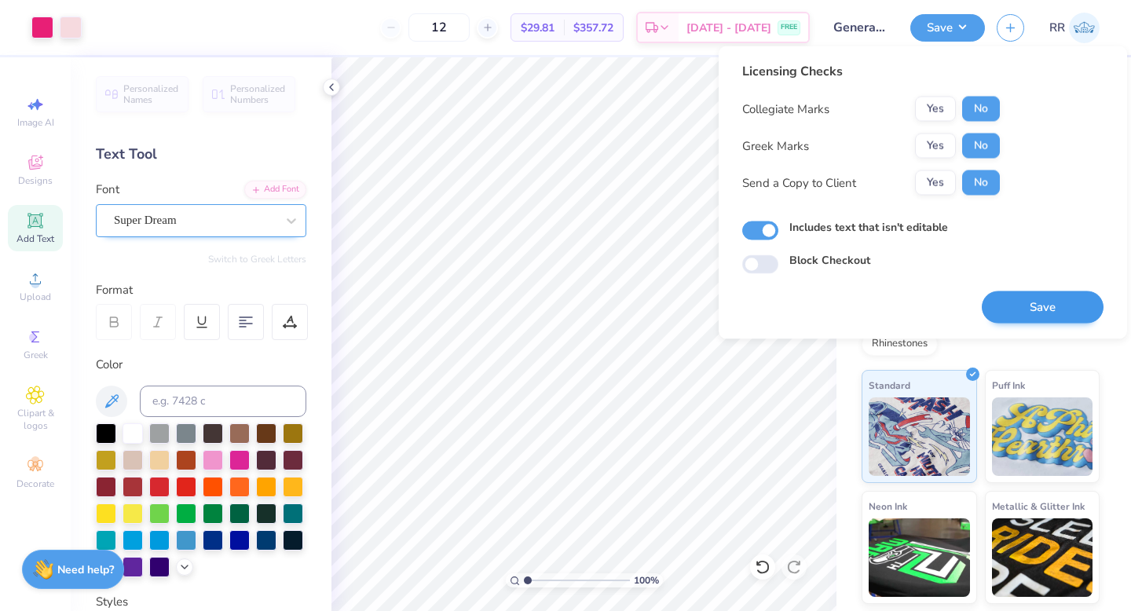 The image size is (1131, 611). Describe the element at coordinates (201, 154) in the screenshot. I see `div: Text Tool` at that location.